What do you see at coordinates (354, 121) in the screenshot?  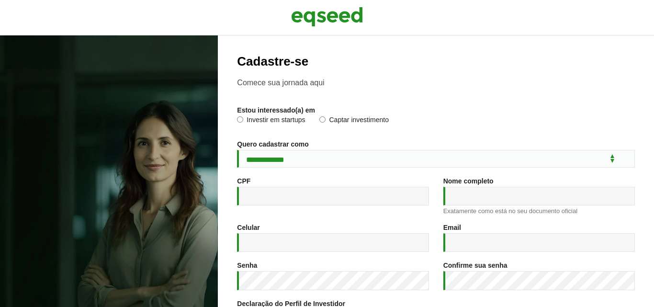 I see `label: Captar investimento` at bounding box center [354, 121].